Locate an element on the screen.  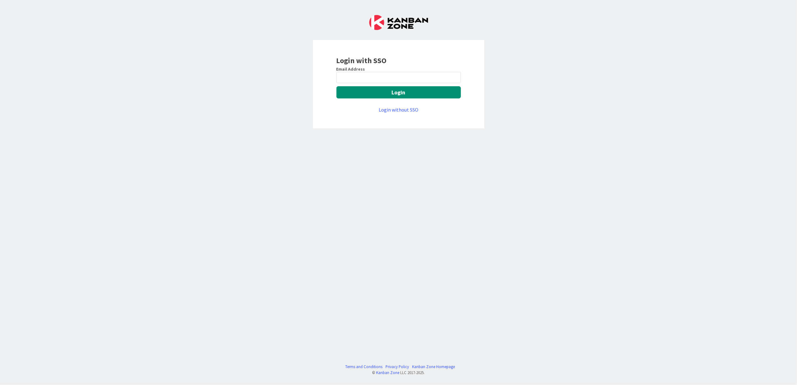
button: Login is located at coordinates (399, 92).